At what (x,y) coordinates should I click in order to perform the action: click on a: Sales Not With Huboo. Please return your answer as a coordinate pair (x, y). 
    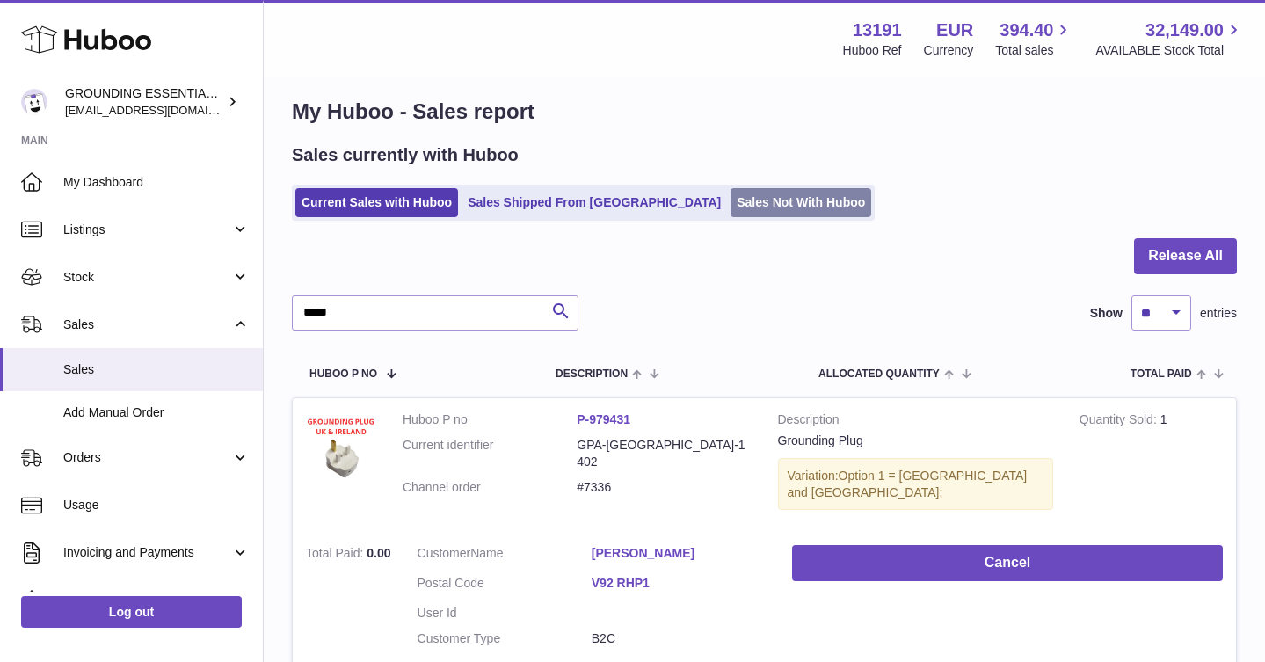
    Looking at the image, I should click on (801, 202).